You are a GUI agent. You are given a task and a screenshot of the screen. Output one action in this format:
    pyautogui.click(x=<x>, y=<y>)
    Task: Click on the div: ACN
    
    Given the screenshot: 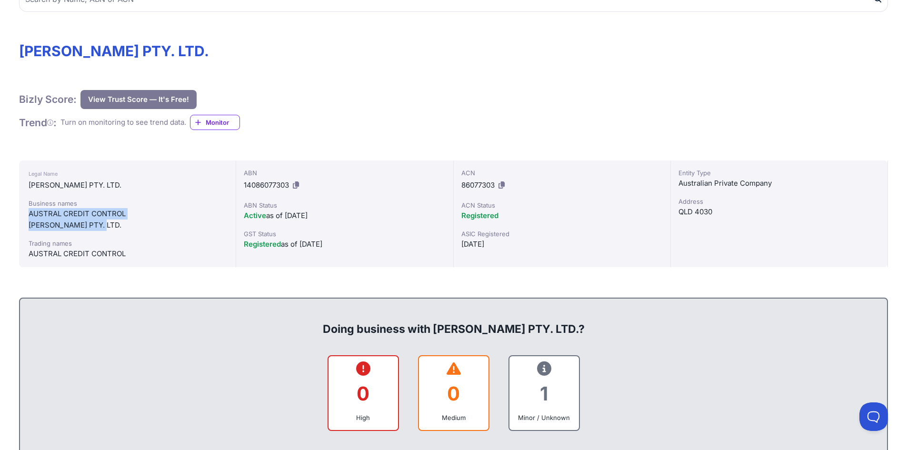 What is the action you would take?
    pyautogui.click(x=562, y=173)
    